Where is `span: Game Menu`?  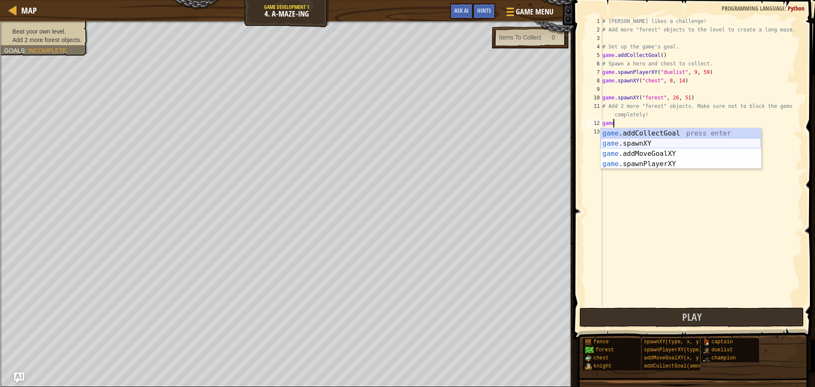 span: Game Menu is located at coordinates (535, 12).